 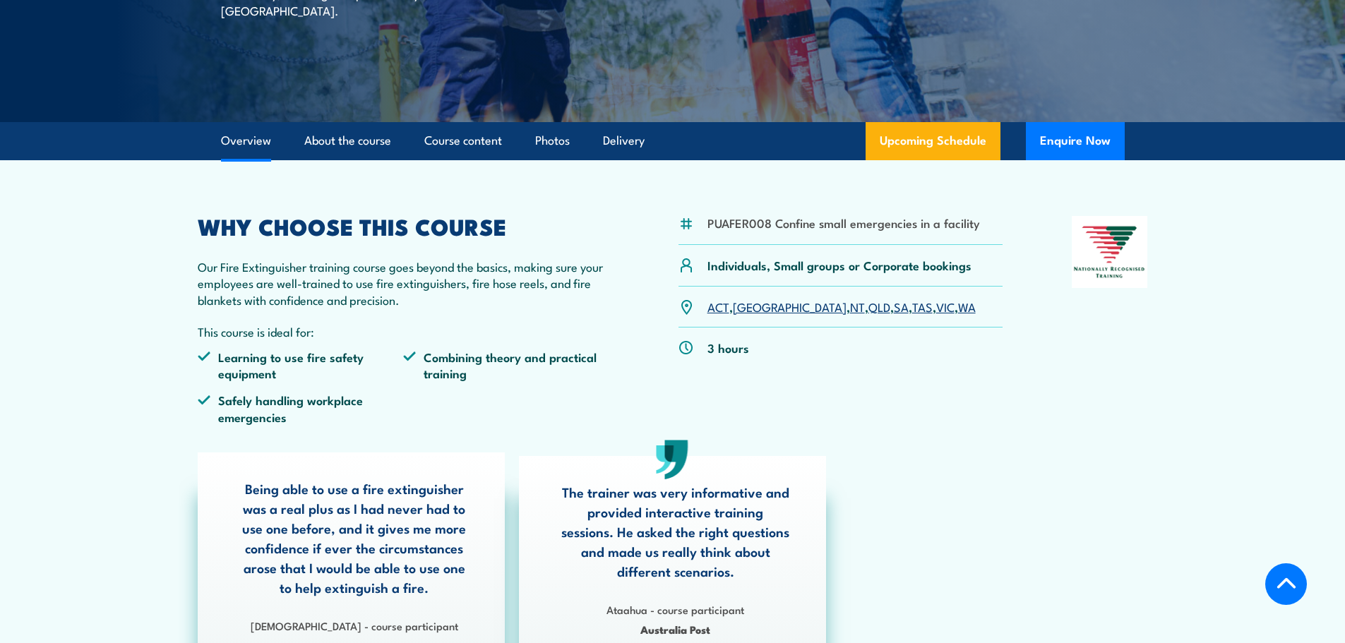 What do you see at coordinates (1110, 252) in the screenshot?
I see `img: Nationally Recognised Training logo.` at bounding box center [1110, 252].